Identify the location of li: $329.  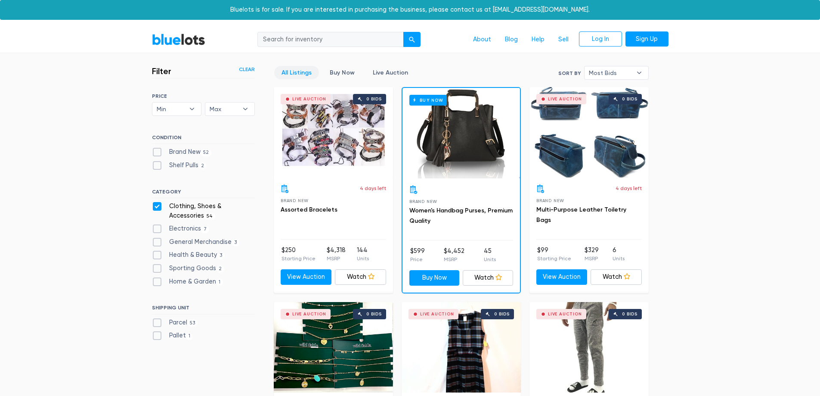
(592, 254).